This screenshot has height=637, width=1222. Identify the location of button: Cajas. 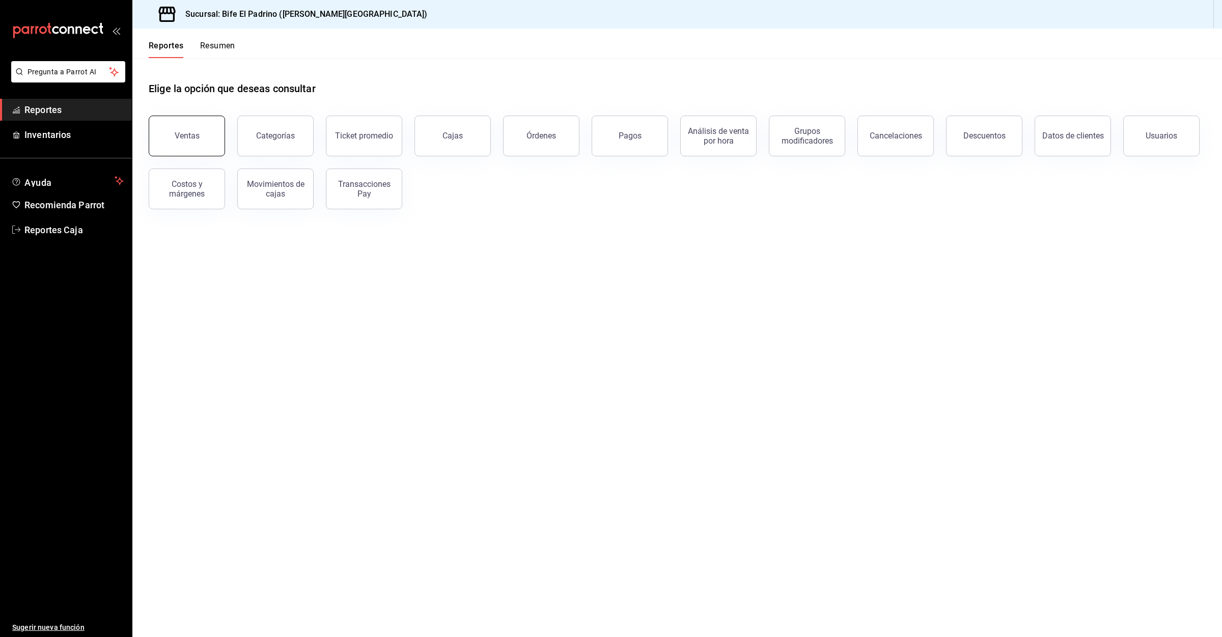
(453, 136).